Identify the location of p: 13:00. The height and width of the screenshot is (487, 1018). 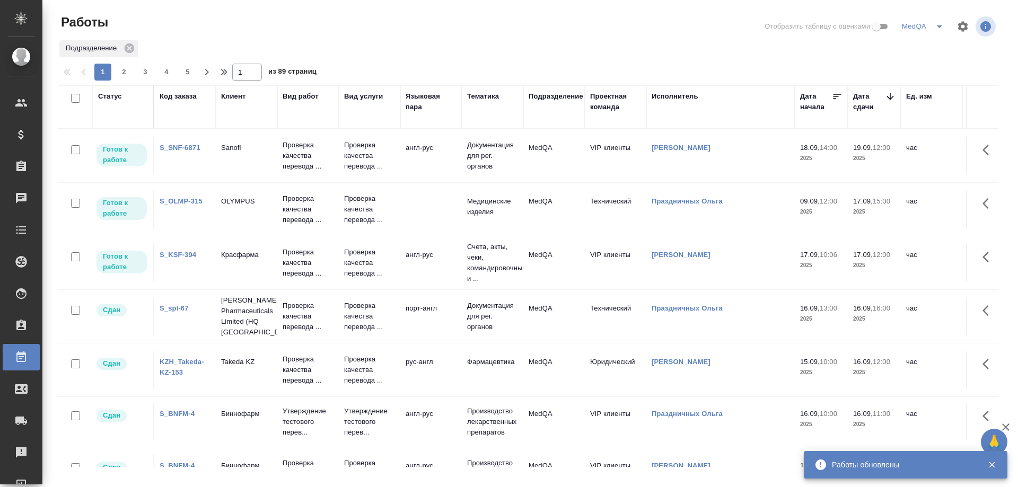
(828, 308).